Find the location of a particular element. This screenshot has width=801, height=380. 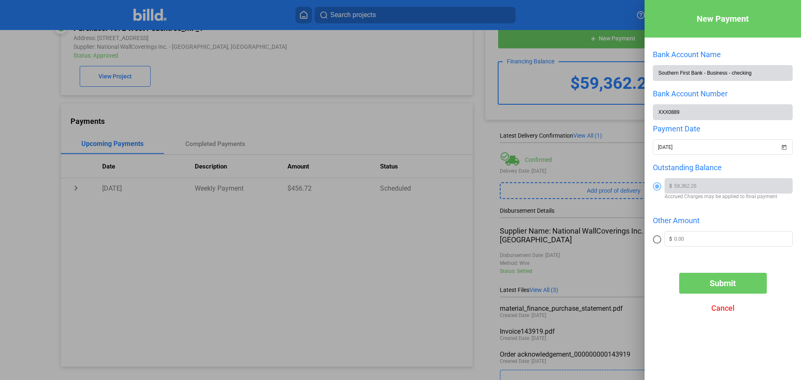

button: Cancel is located at coordinates (723, 308).